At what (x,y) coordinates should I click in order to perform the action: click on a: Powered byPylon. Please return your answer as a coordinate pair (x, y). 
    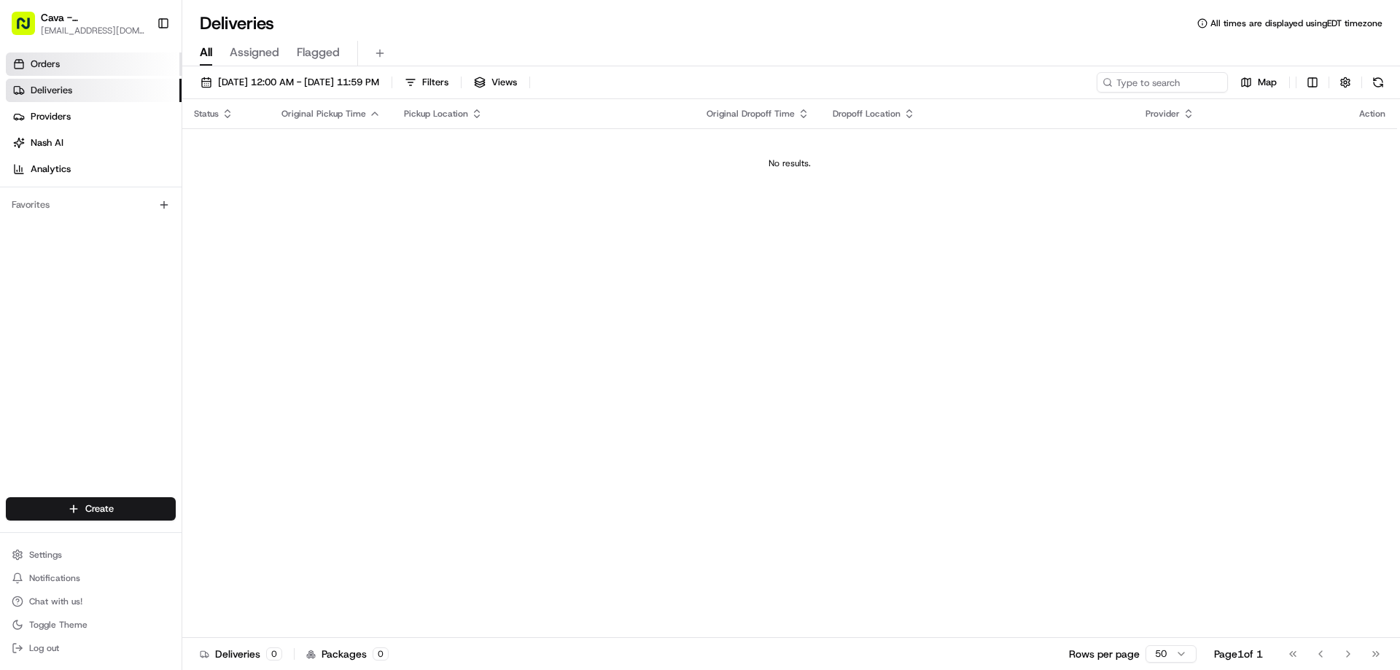
    Looking at the image, I should click on (139, 367).